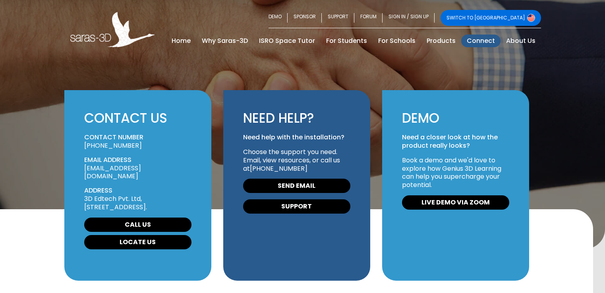  I want to click on a: LOCATE US, so click(138, 242).